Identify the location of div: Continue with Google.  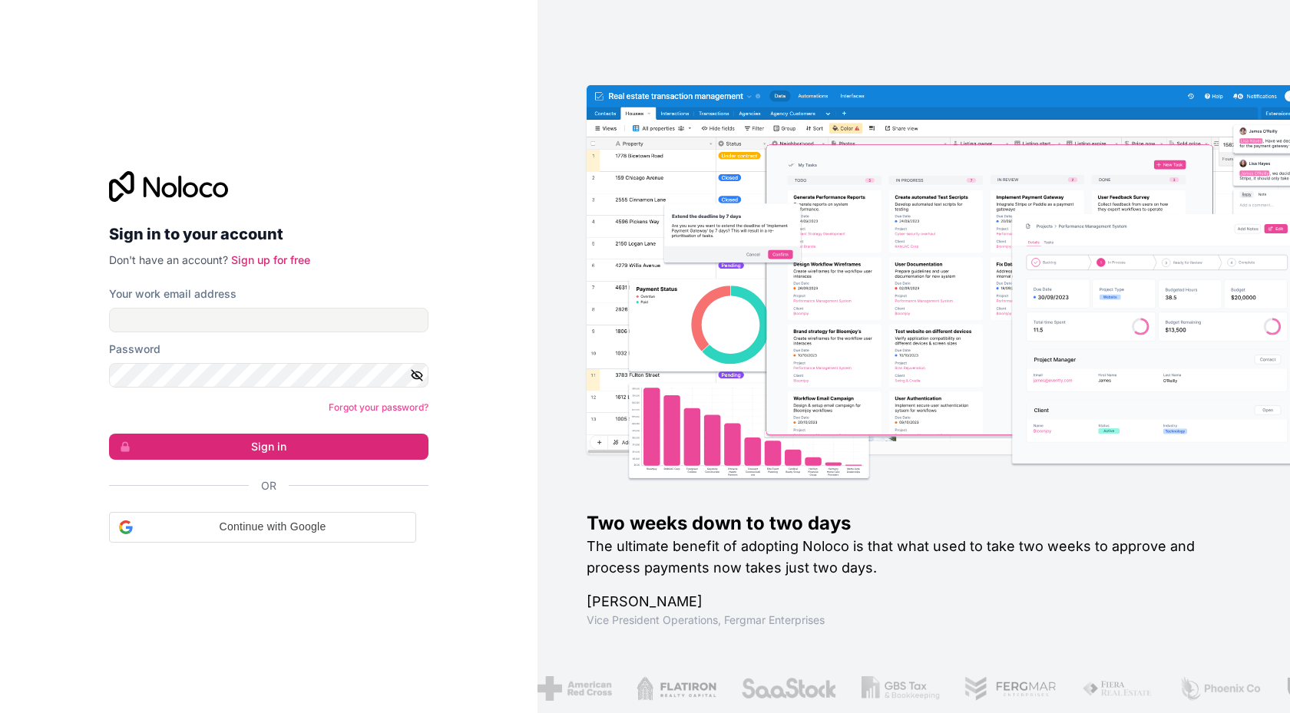
(263, 527).